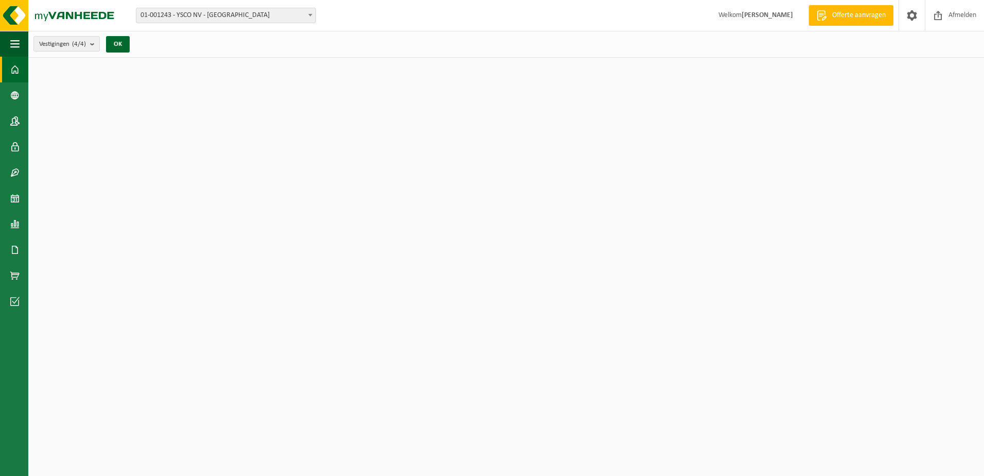  I want to click on span: Vestigingen, so click(62, 44).